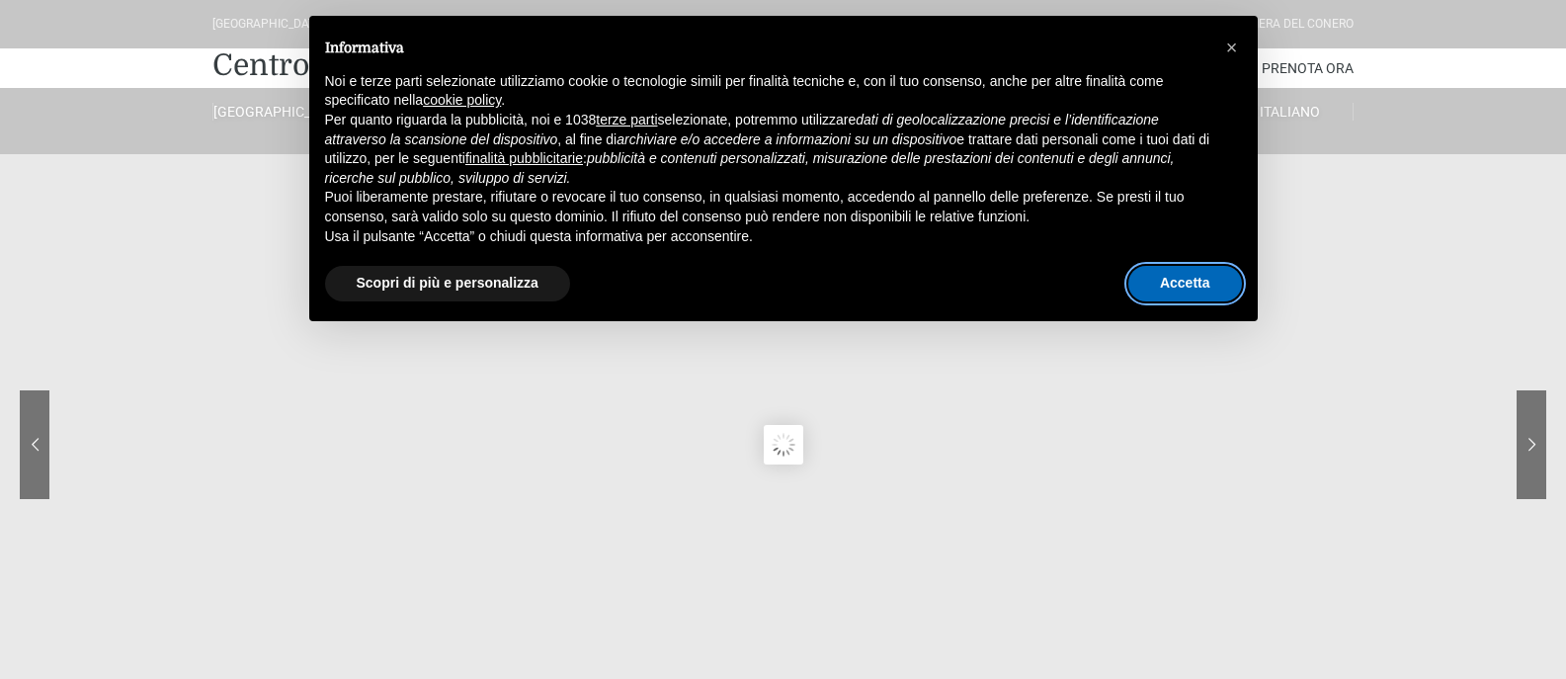  What do you see at coordinates (768, 91) in the screenshot?
I see `p: Noi e terze parti selezionate utilizziamo cookie o tecnologie simili per finalità tecniche e, con...` at bounding box center [768, 91].